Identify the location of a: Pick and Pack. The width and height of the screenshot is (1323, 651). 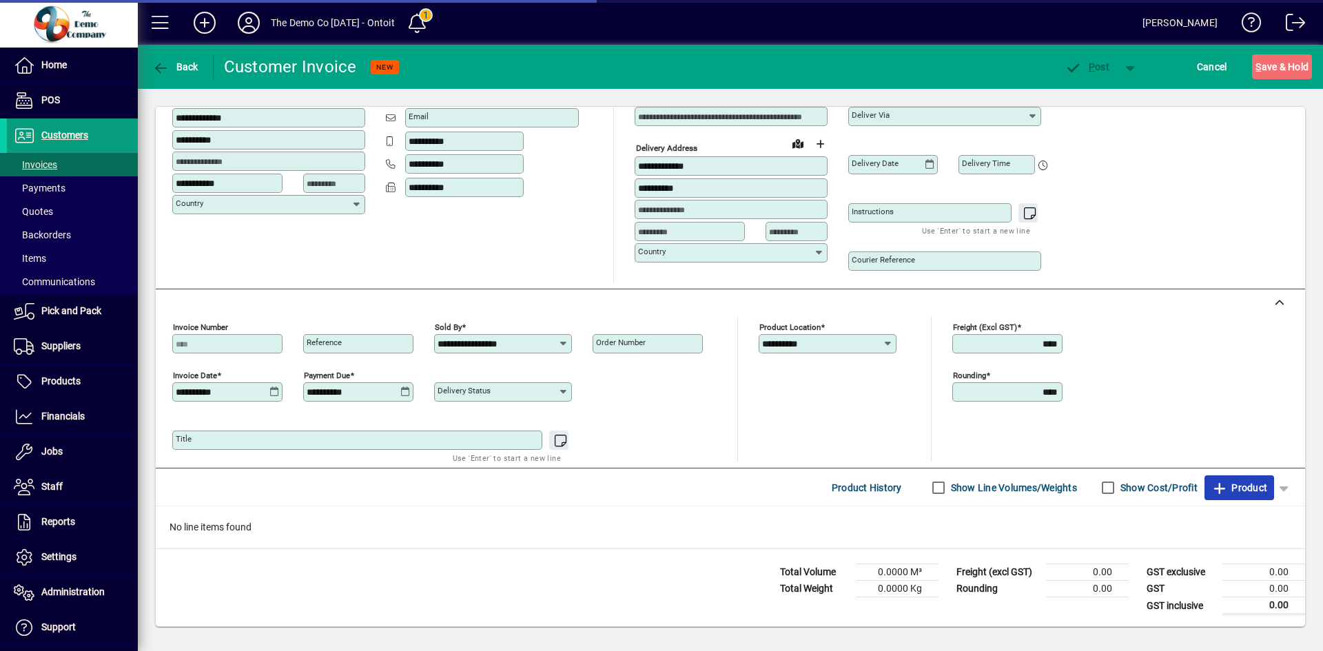
(72, 311).